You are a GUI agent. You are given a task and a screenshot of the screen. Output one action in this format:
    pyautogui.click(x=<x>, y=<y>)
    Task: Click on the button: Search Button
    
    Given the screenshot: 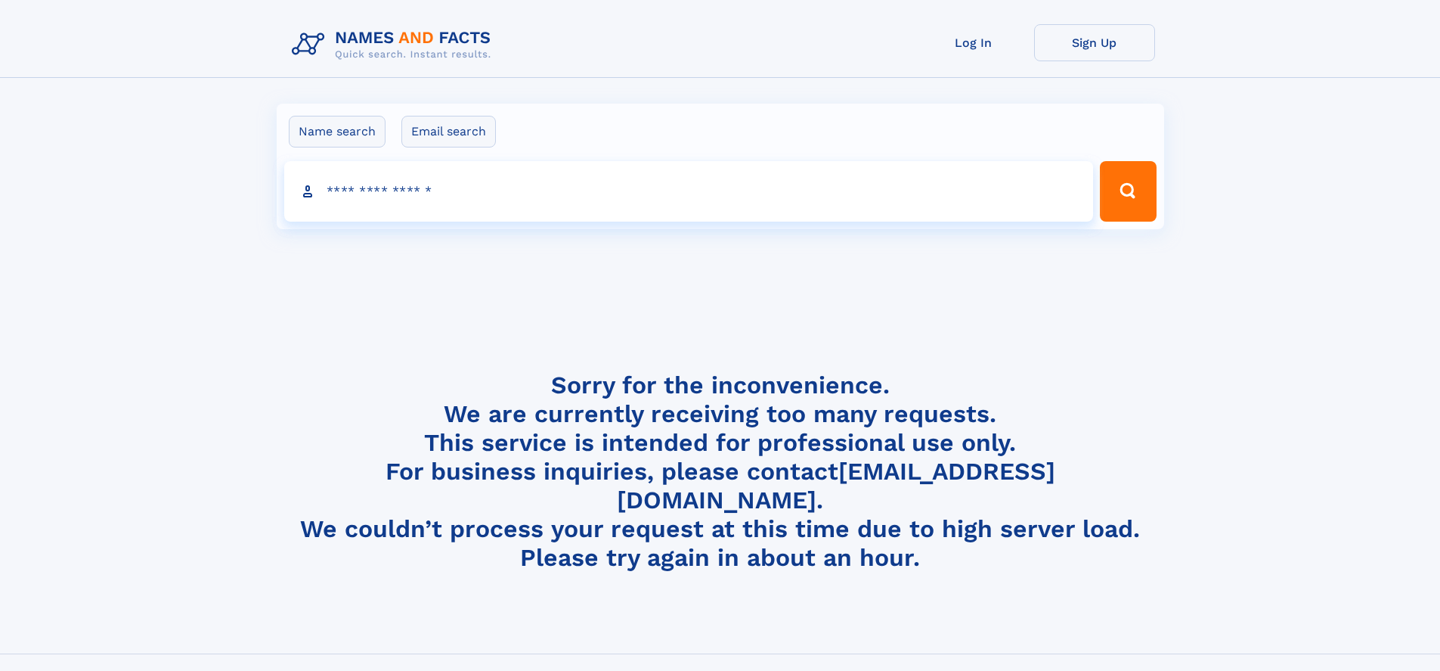 What is the action you would take?
    pyautogui.click(x=1128, y=191)
    